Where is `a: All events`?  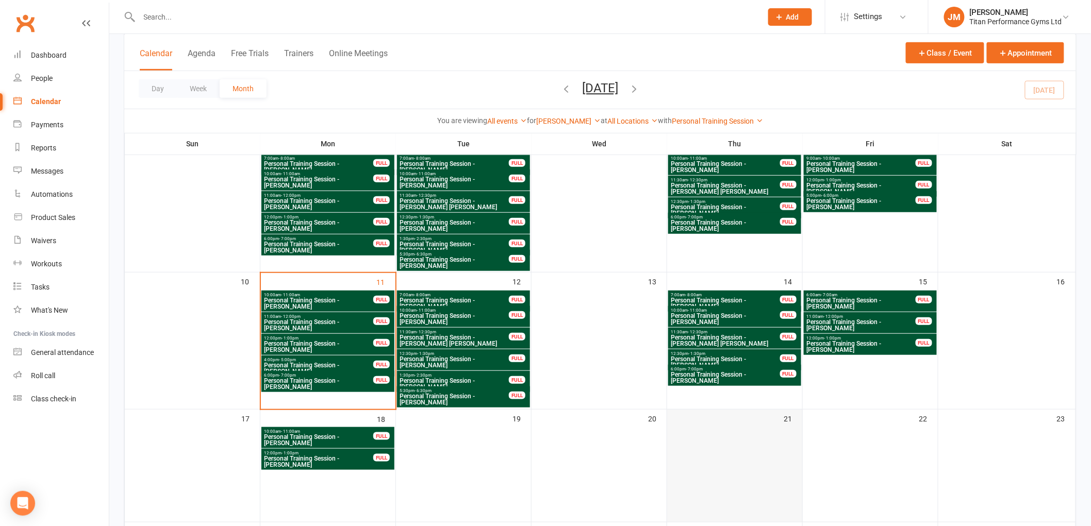
a: All events is located at coordinates (507, 121).